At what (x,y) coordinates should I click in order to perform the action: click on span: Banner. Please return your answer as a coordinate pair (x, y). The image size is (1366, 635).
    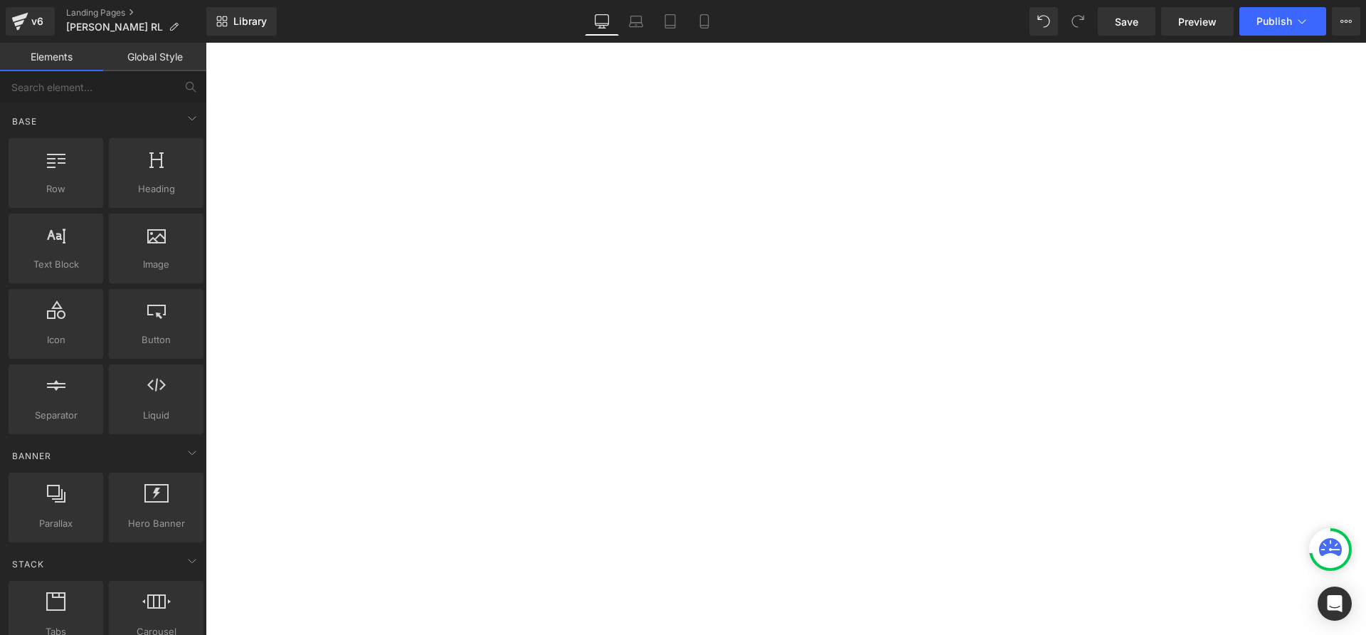
    Looking at the image, I should click on (31, 455).